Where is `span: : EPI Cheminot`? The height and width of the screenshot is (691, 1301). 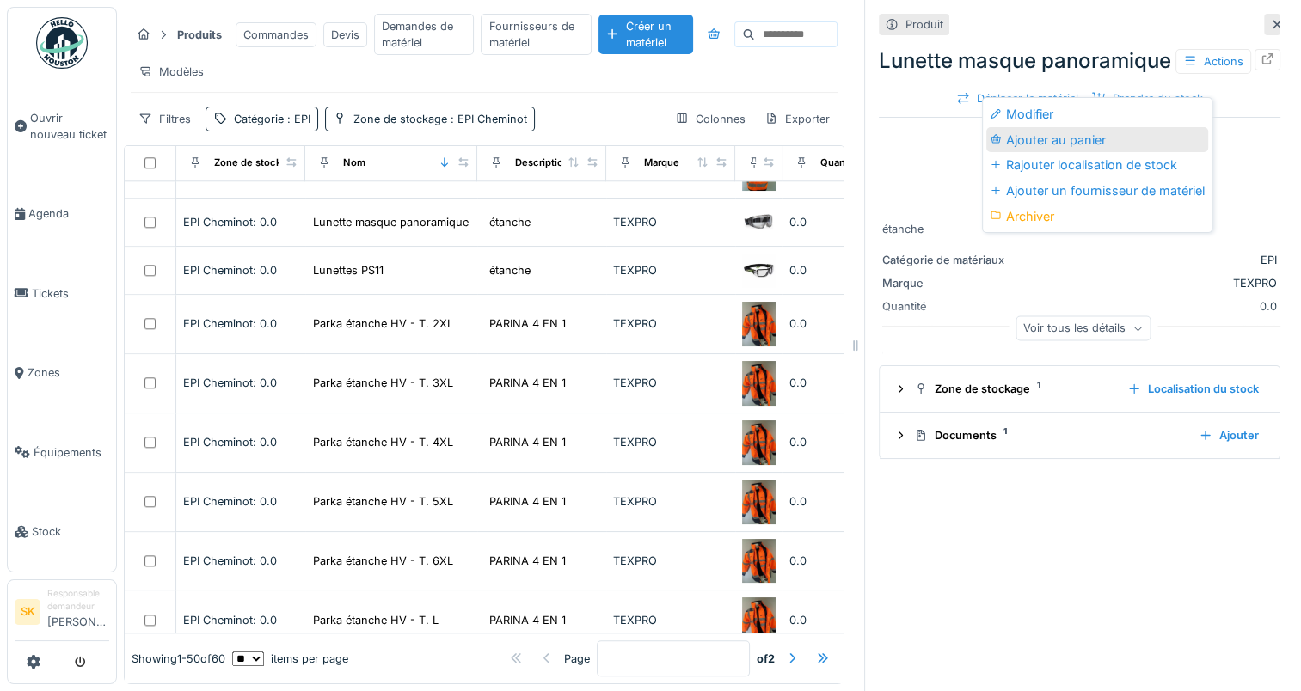
span: : EPI Cheminot is located at coordinates (487, 119).